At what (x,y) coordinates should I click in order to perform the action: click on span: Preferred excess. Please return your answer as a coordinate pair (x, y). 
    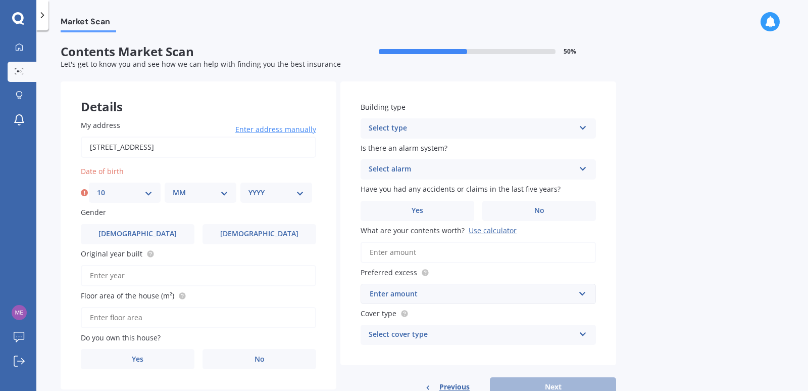
    Looking at the image, I should click on (389, 272).